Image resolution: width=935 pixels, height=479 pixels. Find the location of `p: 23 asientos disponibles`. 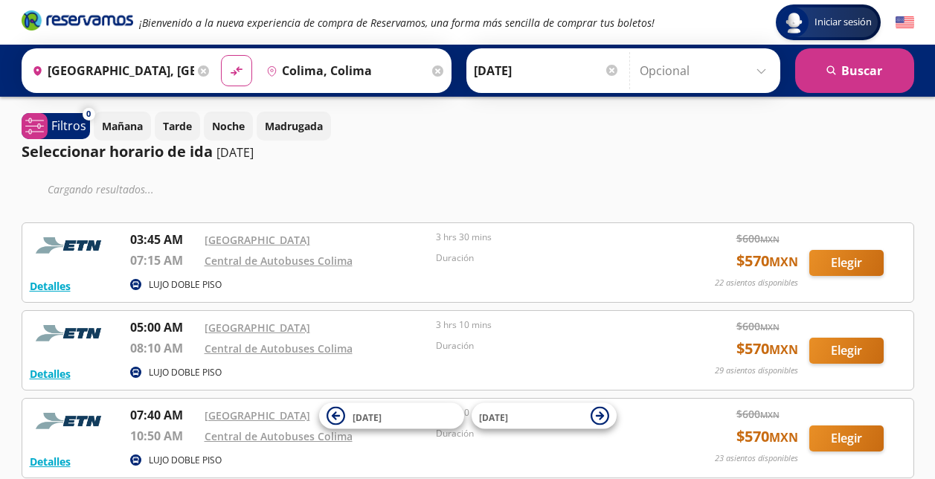

p: 23 asientos disponibles is located at coordinates (756, 458).